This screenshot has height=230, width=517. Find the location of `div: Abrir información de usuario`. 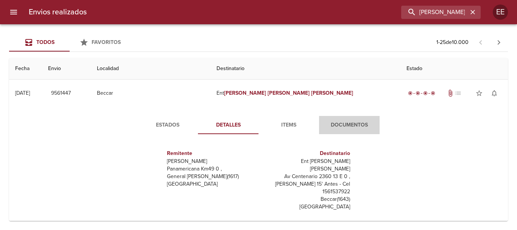

div: Abrir información de usuario is located at coordinates (500, 12).